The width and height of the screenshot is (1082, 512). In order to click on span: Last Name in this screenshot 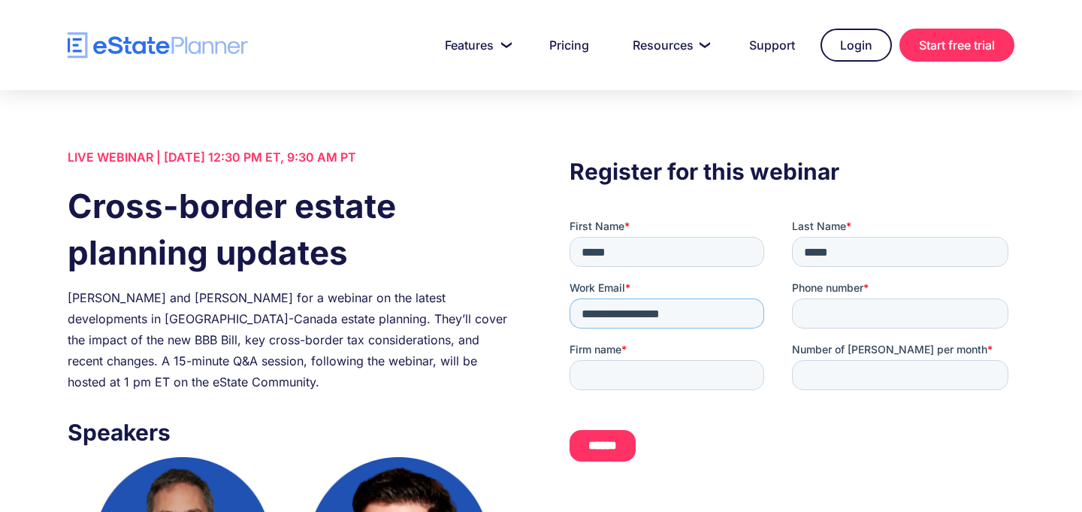, I will do `click(250, 7)`.